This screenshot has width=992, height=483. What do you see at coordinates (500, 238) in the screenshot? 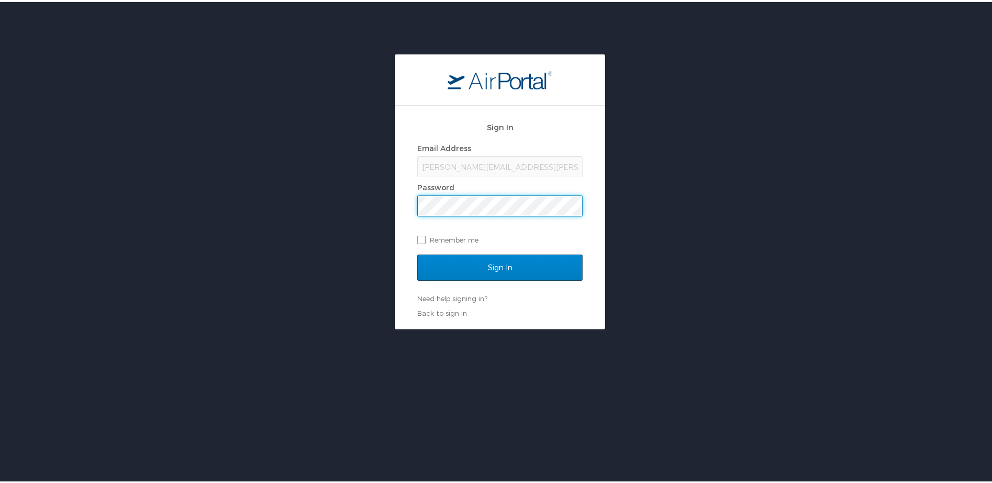
I see `label: Remember me` at bounding box center [500, 238].